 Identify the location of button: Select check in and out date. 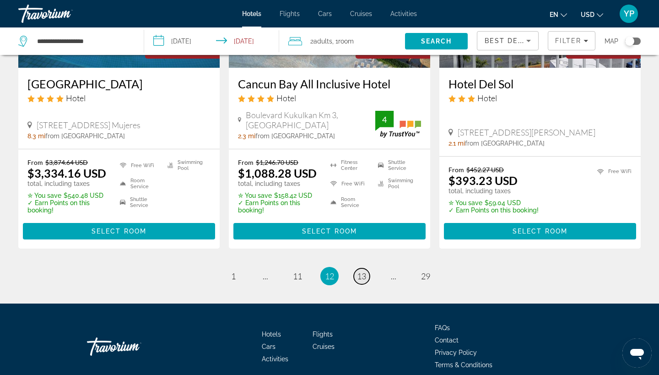
(211, 41).